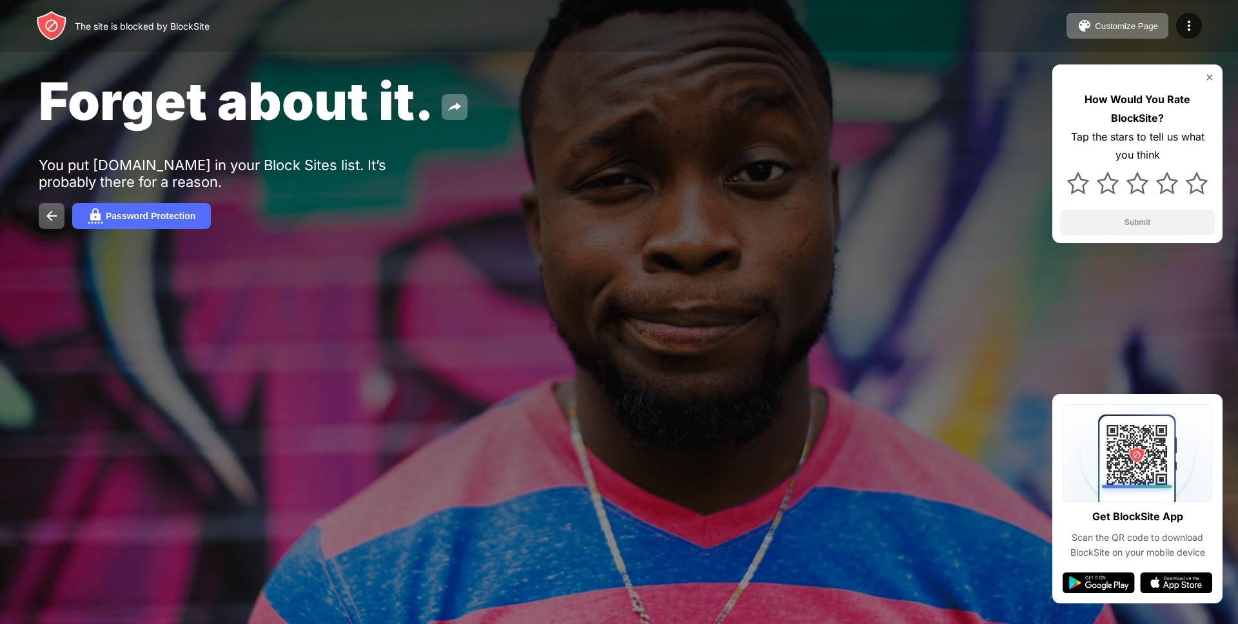 The width and height of the screenshot is (1238, 624). I want to click on div: Scan the QR code to download BlockSite on your mobile device, so click(1138, 545).